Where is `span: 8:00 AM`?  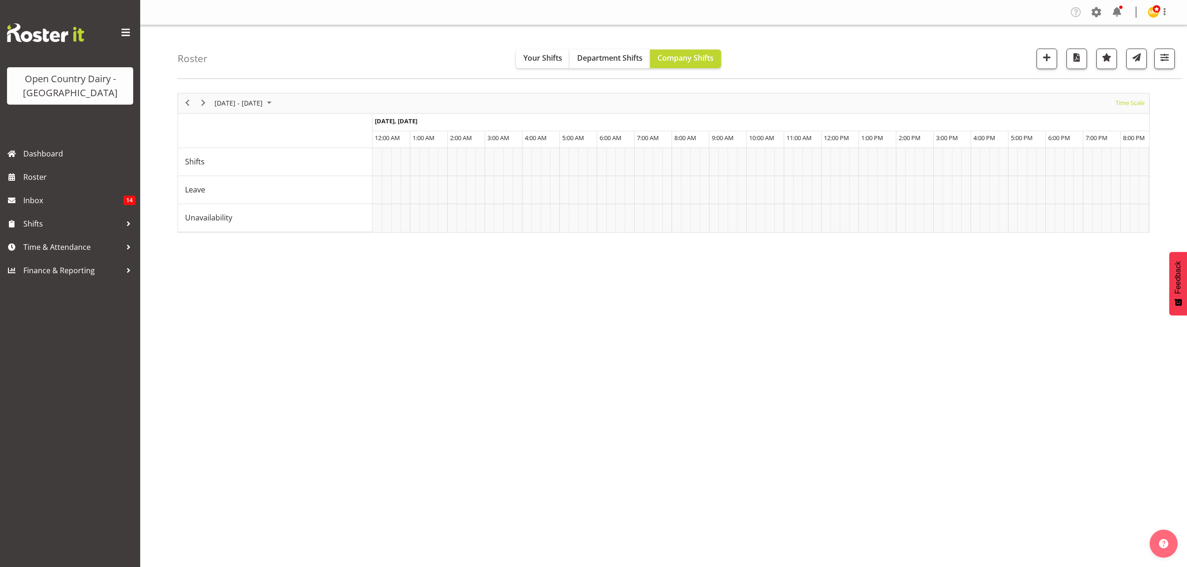
span: 8:00 AM is located at coordinates (685, 138).